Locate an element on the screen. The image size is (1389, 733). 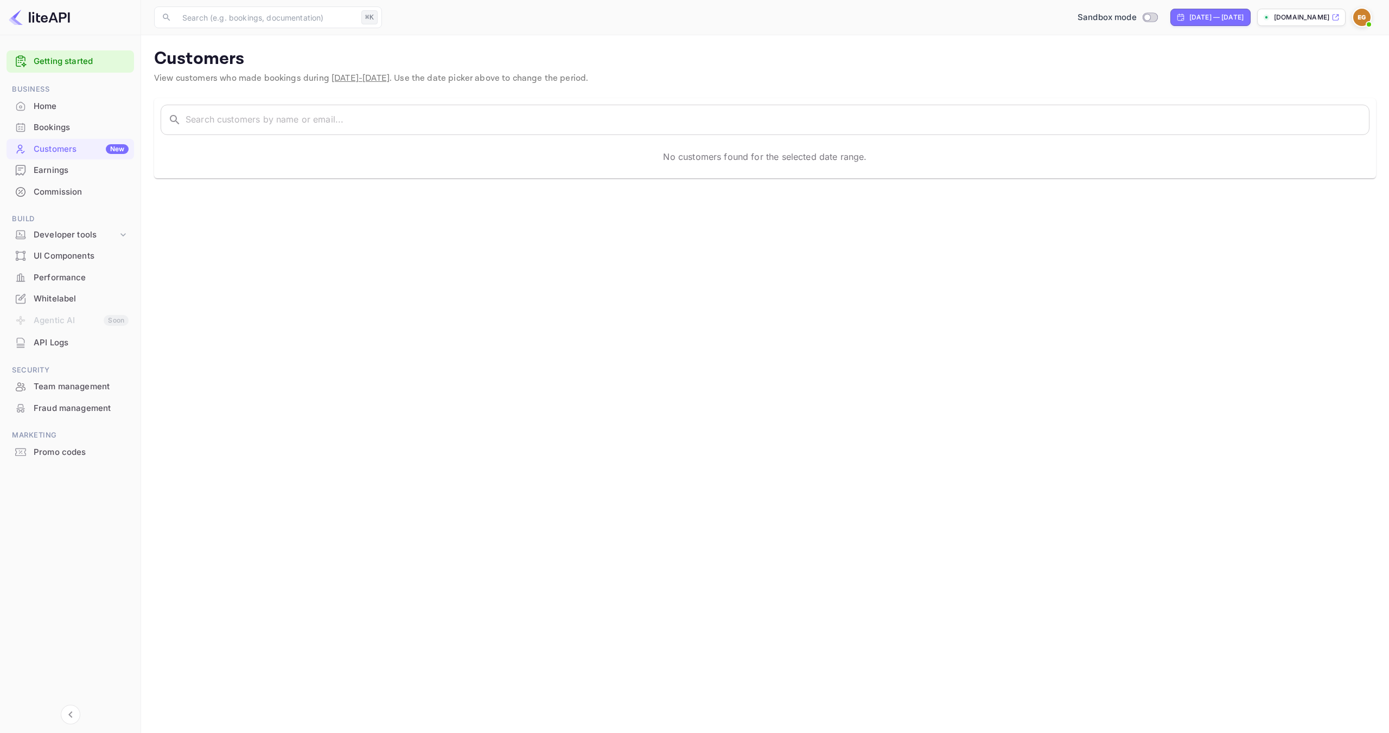
a: Fraud management is located at coordinates (70, 408).